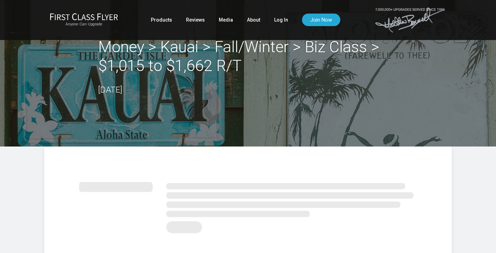 Image resolution: width=496 pixels, height=253 pixels. Describe the element at coordinates (161, 20) in the screenshot. I see `a: Products` at that location.